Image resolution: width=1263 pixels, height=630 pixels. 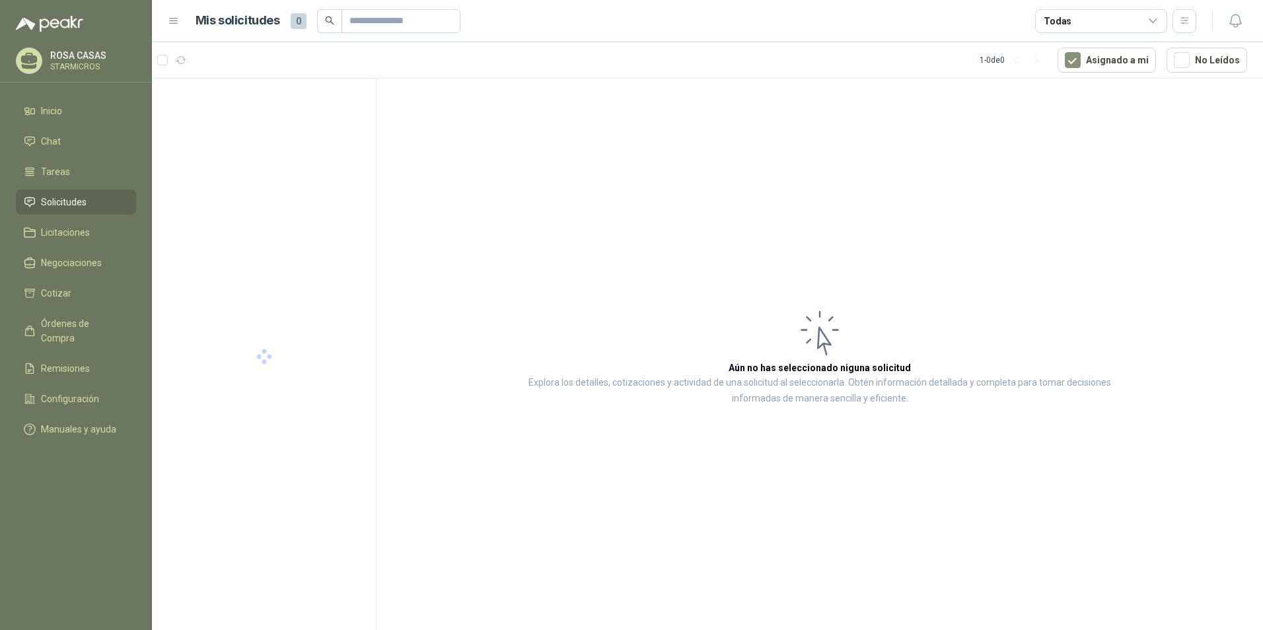 I want to click on a: Licitaciones, so click(x=76, y=233).